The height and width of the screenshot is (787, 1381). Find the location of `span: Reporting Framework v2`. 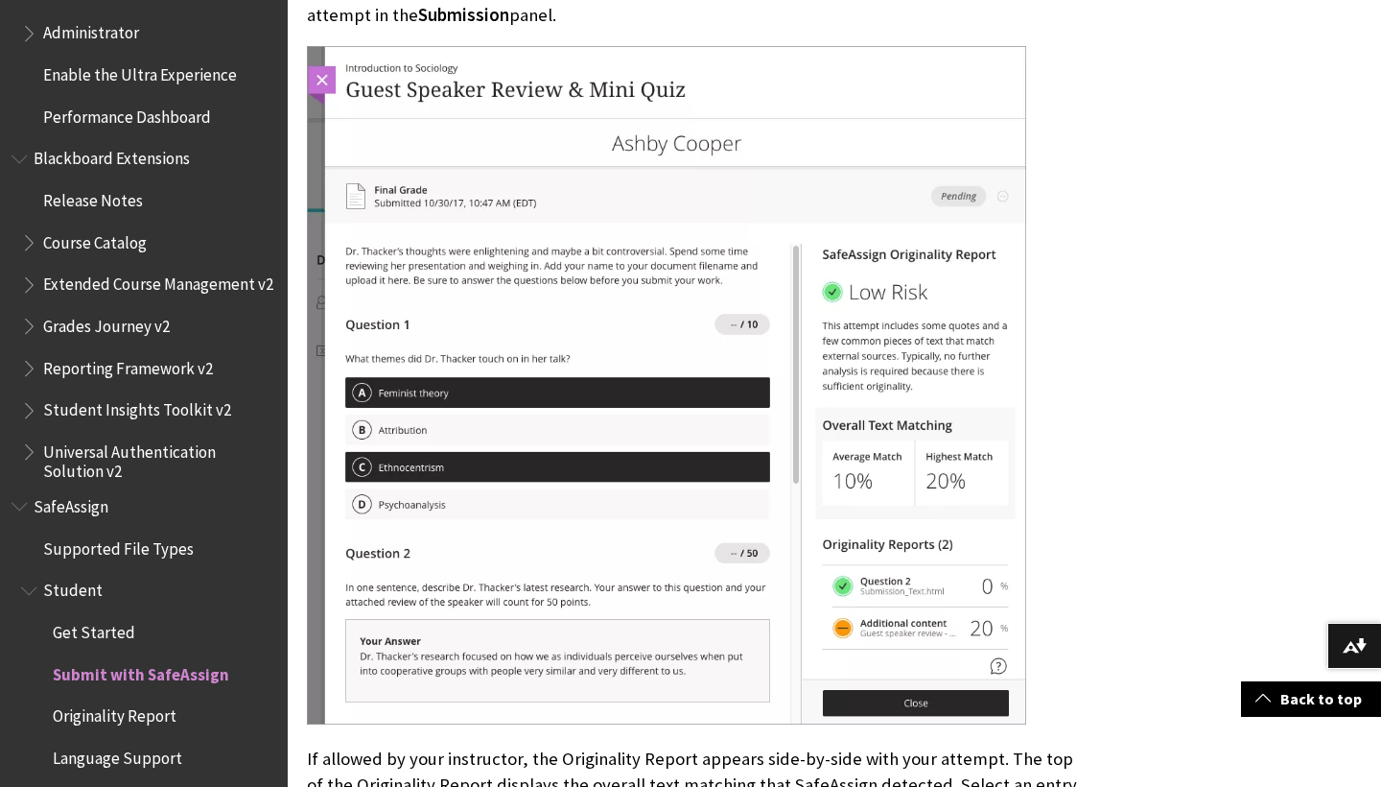

span: Reporting Framework v2 is located at coordinates (128, 364).